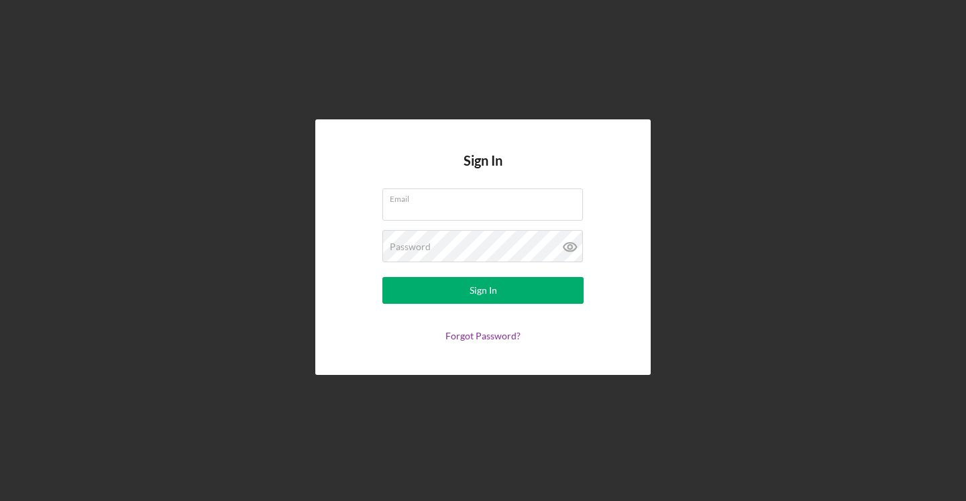  What do you see at coordinates (483, 335) in the screenshot?
I see `a: Forgot Password?` at bounding box center [483, 335].